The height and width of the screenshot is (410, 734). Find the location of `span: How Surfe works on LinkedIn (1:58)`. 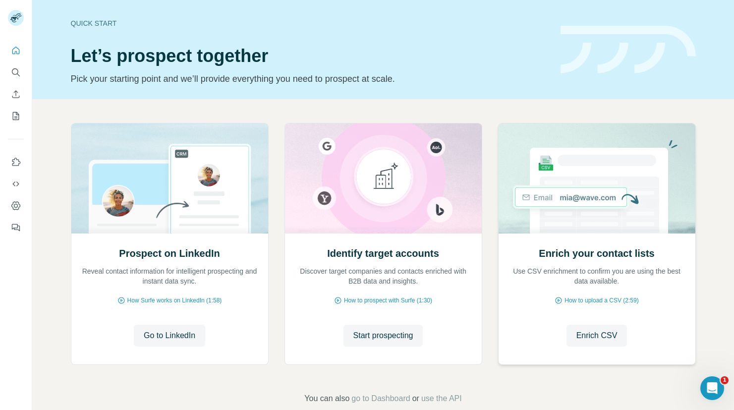

span: How Surfe works on LinkedIn (1:58) is located at coordinates (174, 300).